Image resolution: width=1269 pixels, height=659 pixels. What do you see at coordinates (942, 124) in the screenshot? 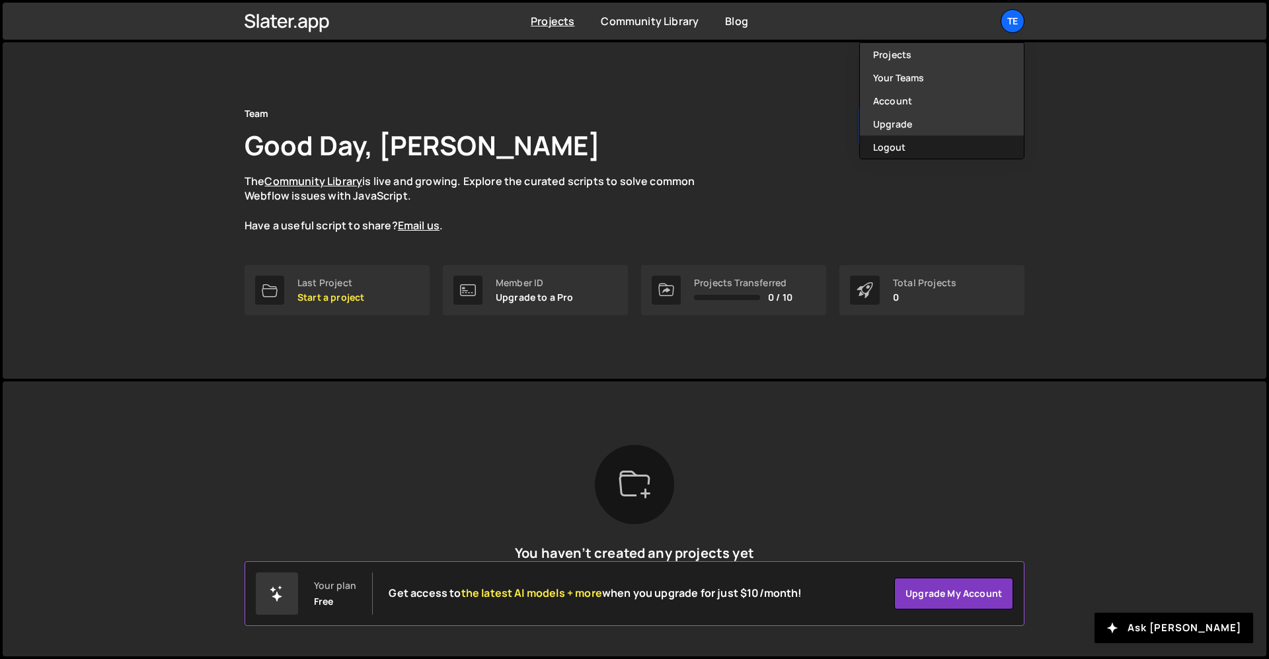
I see `a: Upgrade` at bounding box center [942, 124].